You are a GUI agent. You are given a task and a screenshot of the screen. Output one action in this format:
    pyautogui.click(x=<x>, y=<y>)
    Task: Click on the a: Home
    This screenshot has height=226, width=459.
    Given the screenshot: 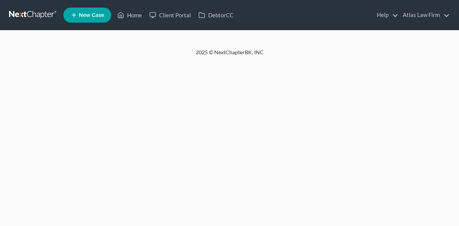 What is the action you would take?
    pyautogui.click(x=129, y=15)
    